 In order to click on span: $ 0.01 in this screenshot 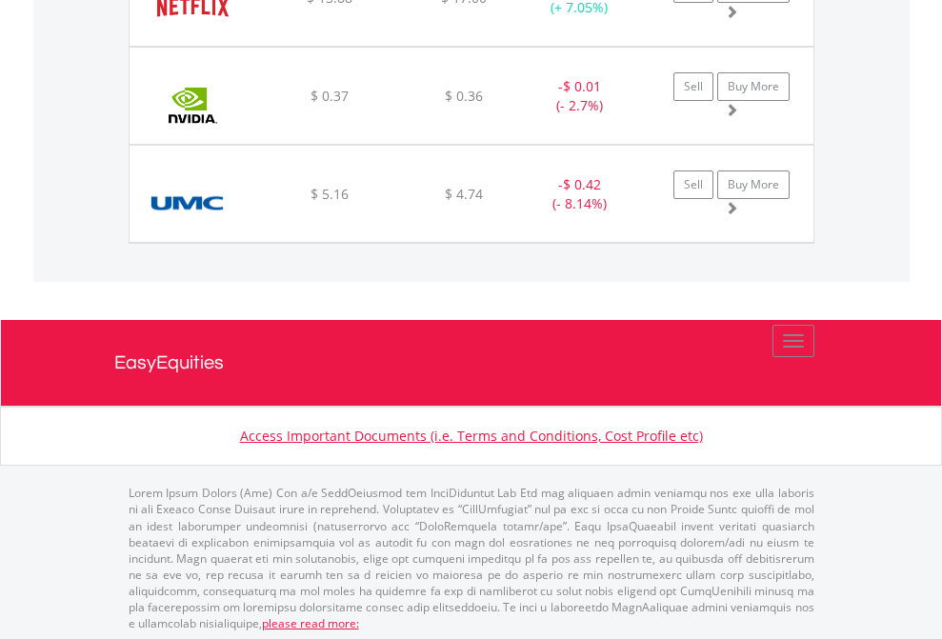, I will do `click(582, 86)`.